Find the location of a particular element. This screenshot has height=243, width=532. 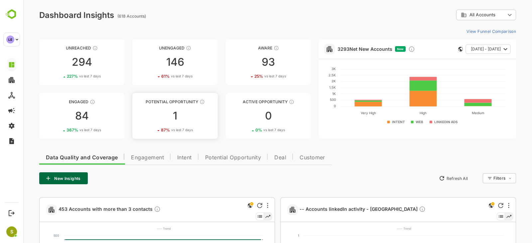

div: 84 is located at coordinates (59, 116).